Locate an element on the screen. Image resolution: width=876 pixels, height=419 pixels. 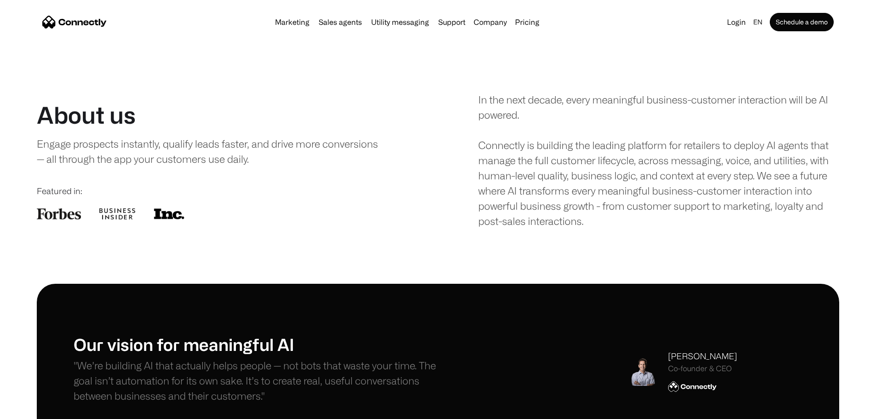
a: Schedule a demo is located at coordinates (802, 22).